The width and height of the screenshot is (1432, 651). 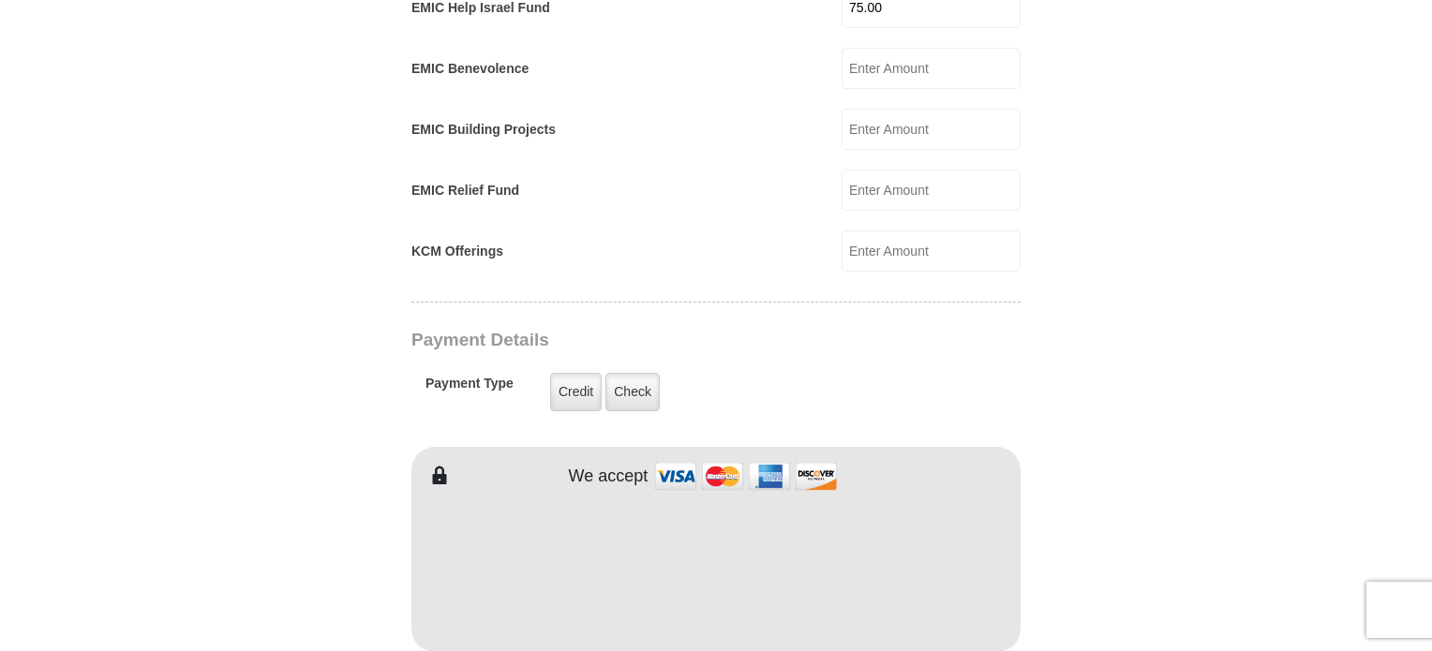 I want to click on label: EMIC Relief Fund, so click(x=465, y=190).